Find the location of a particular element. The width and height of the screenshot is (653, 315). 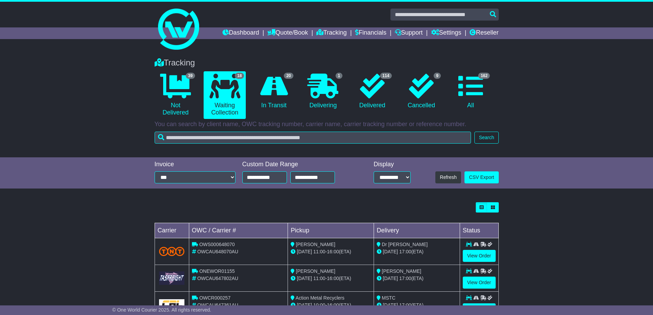

a: Dashboard is located at coordinates (240, 33).